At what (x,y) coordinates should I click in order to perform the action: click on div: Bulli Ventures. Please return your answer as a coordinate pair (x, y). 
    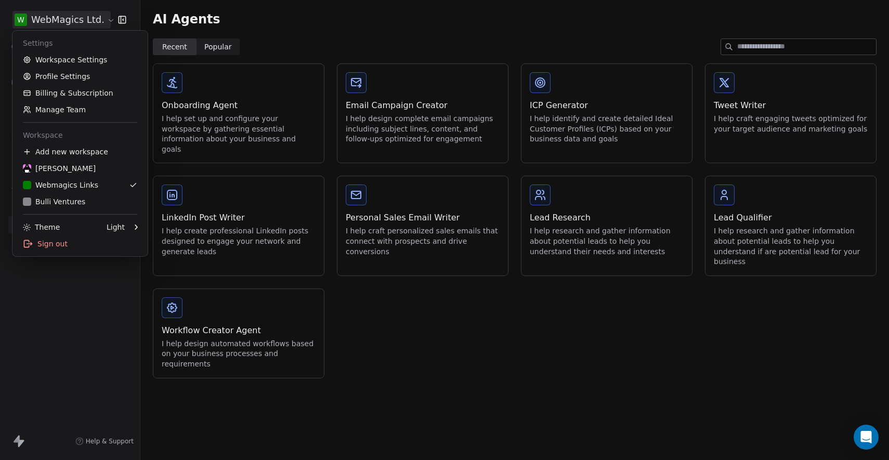
    Looking at the image, I should click on (54, 202).